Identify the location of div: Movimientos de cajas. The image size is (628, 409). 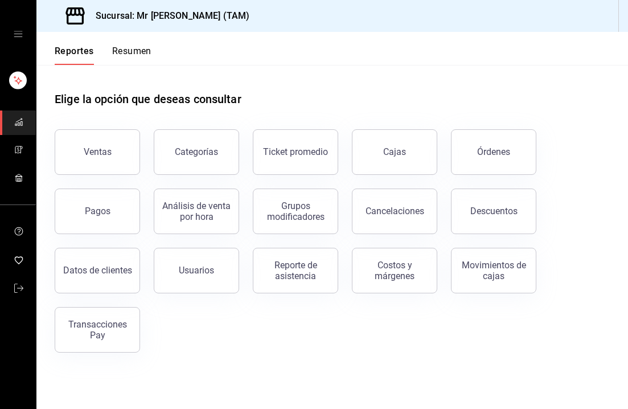
(494, 271).